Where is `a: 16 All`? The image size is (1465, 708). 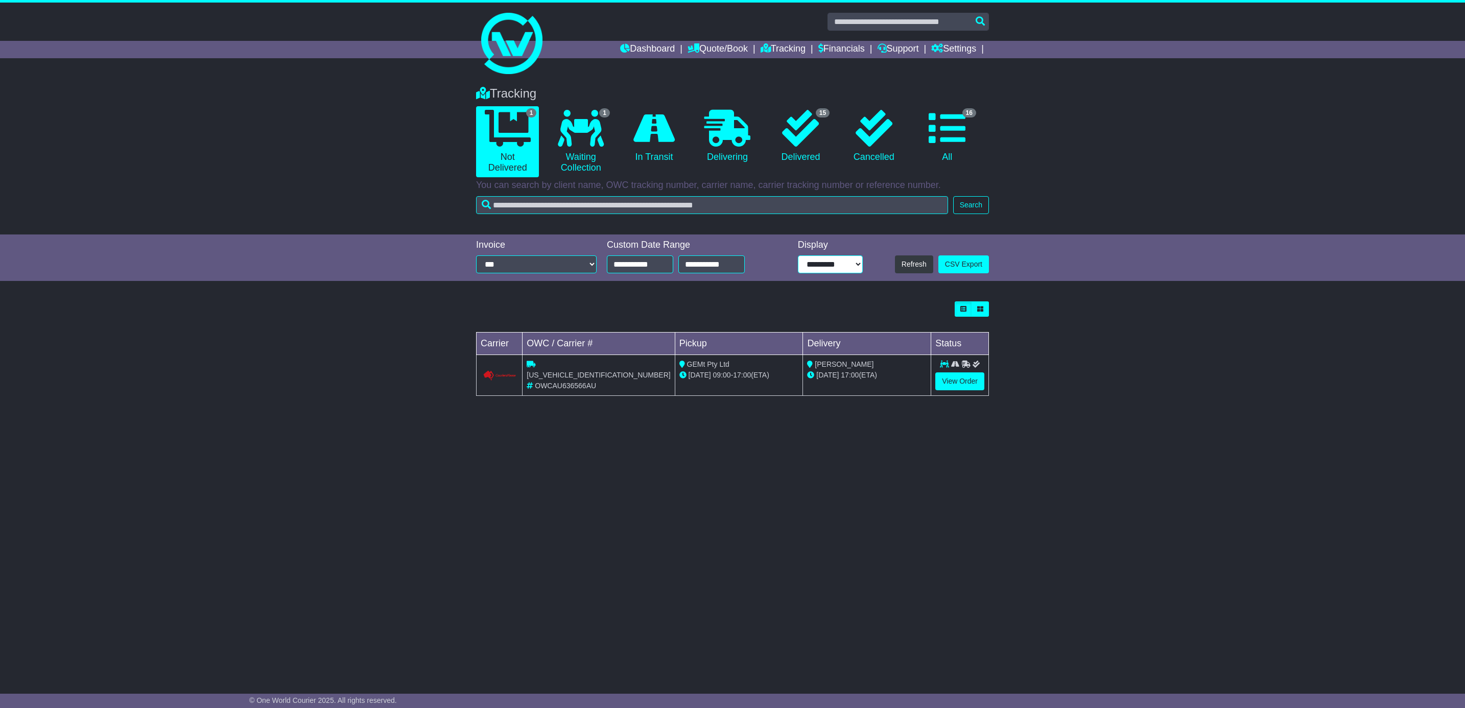 a: 16 All is located at coordinates (947, 136).